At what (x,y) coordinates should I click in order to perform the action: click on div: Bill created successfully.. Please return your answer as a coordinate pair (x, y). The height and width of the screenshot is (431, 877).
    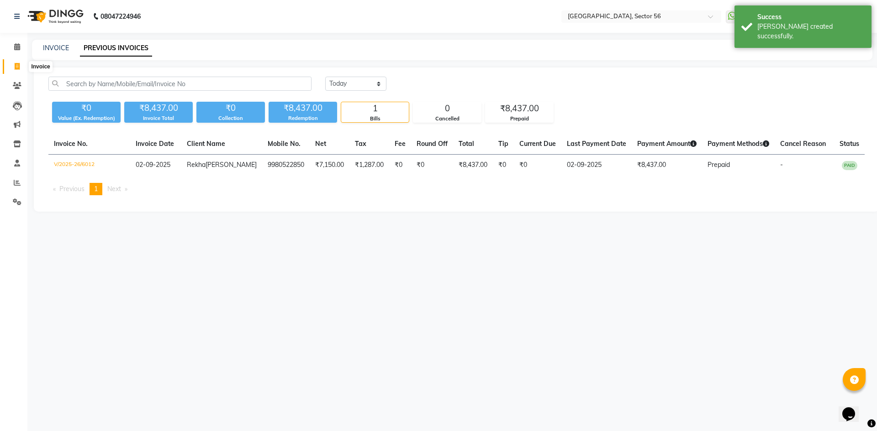
    Looking at the image, I should click on (810, 32).